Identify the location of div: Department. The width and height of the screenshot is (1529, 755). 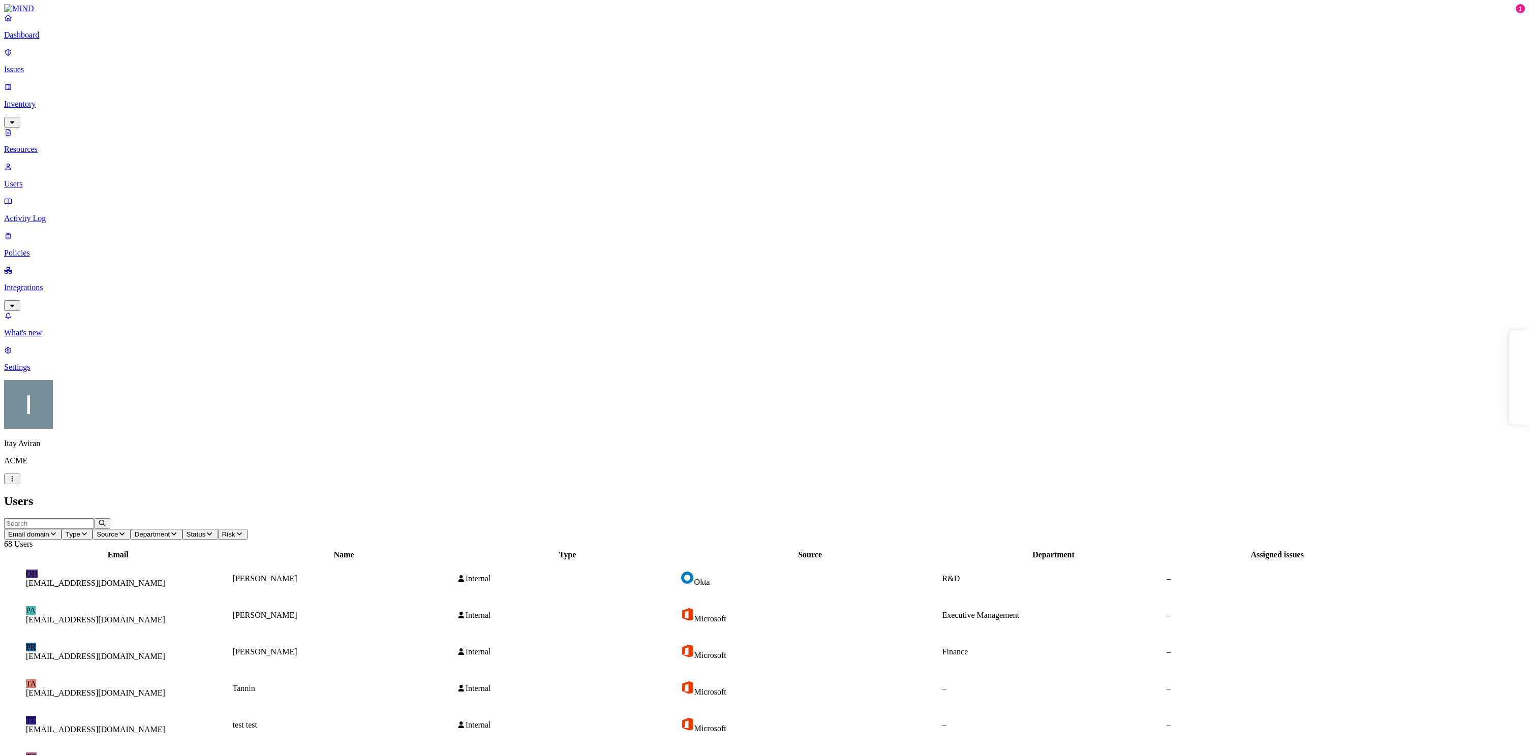
(1054, 555).